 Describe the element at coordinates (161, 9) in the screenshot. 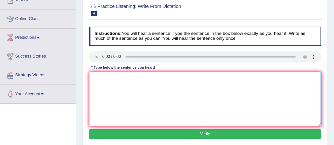

I see `h2: Practice Listening: Write From Dictation` at that location.